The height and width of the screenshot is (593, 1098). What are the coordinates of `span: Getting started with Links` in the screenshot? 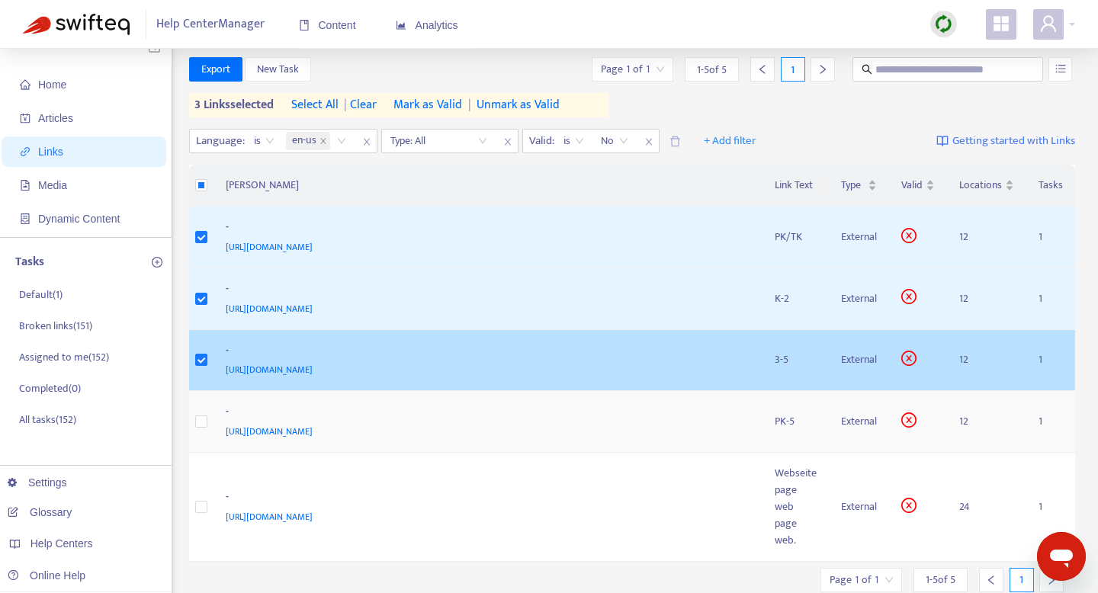 It's located at (1013, 141).